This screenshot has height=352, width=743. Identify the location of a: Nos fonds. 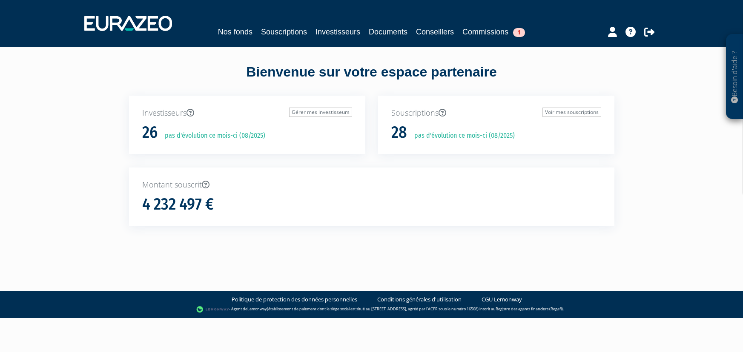
(235, 32).